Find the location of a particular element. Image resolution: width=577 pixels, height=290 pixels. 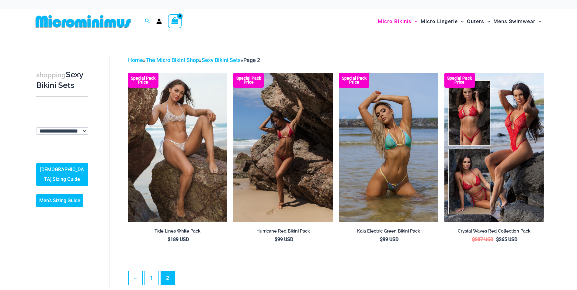

a: Mens SwimwearMenu ToggleMenu Toggle is located at coordinates (517, 21).